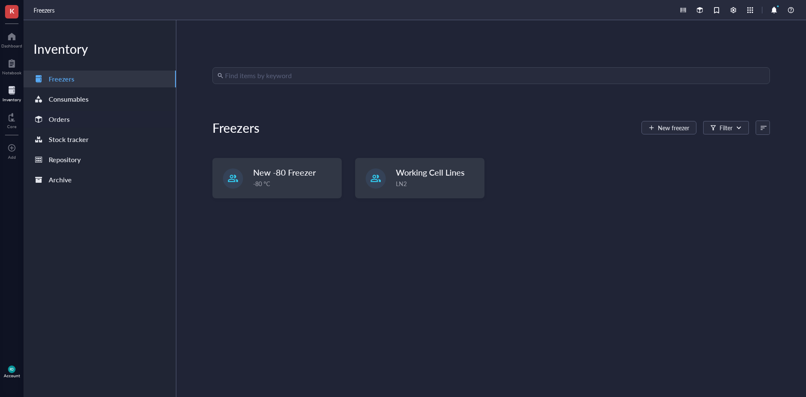  What do you see at coordinates (12, 157) in the screenshot?
I see `div: Add` at bounding box center [12, 157].